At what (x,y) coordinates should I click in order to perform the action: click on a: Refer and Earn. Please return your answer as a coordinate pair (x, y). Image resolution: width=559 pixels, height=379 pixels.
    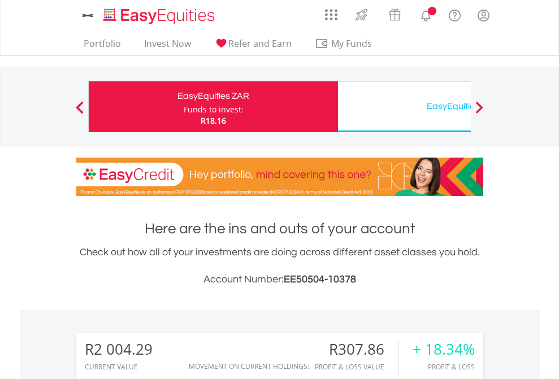
    Looking at the image, I should click on (253, 46).